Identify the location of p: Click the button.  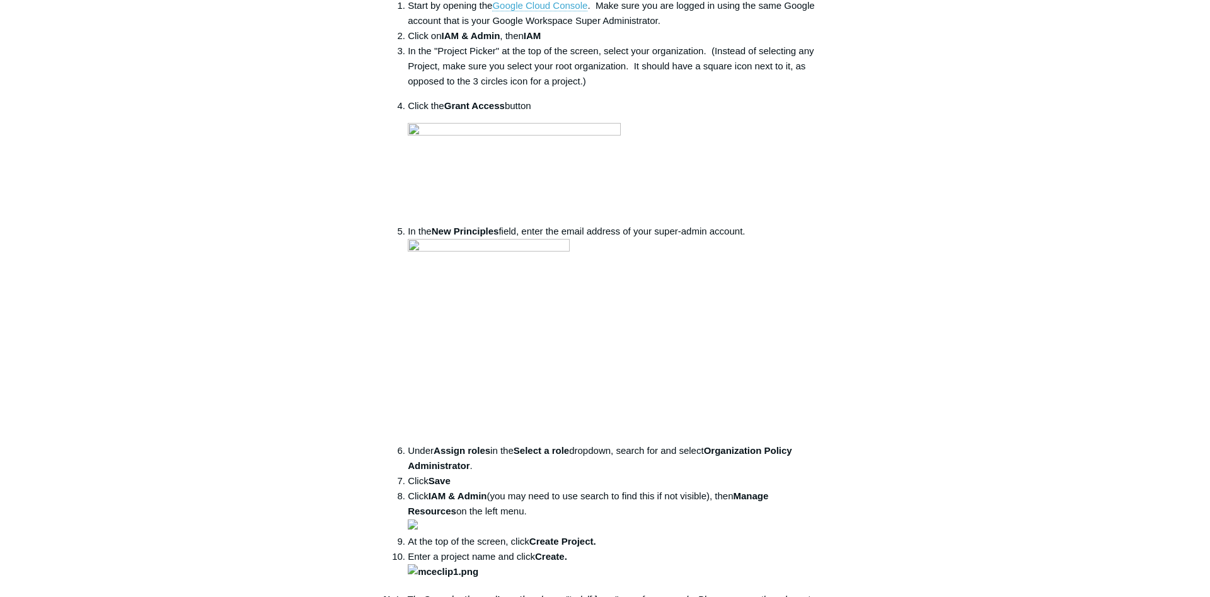
(618, 106).